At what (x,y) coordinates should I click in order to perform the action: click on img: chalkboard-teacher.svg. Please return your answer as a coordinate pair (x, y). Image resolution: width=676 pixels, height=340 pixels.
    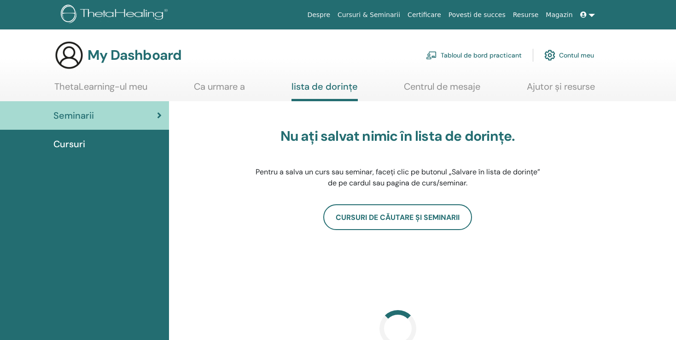
    Looking at the image, I should click on (431, 55).